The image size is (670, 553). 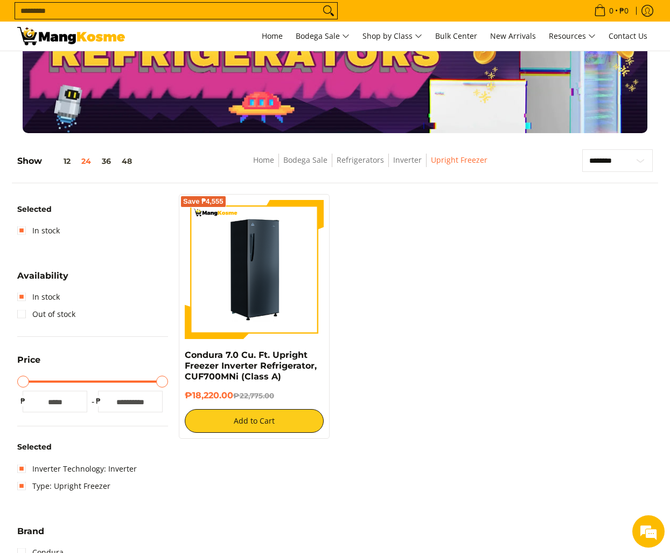 I want to click on a: Type: Upright Freezer, so click(x=64, y=486).